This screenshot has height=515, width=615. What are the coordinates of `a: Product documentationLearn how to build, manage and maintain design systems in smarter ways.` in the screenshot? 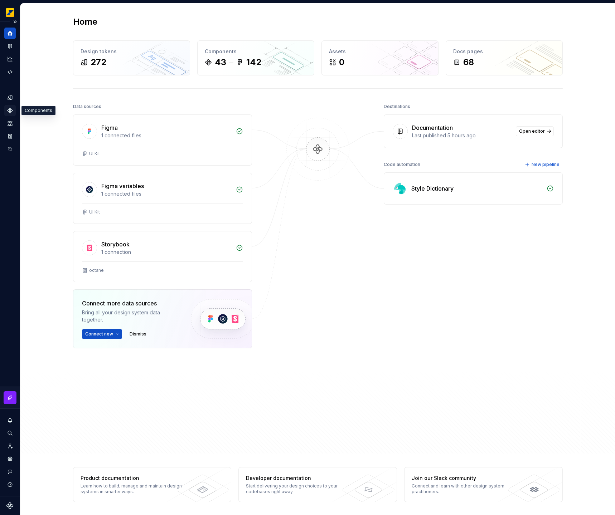 It's located at (152, 485).